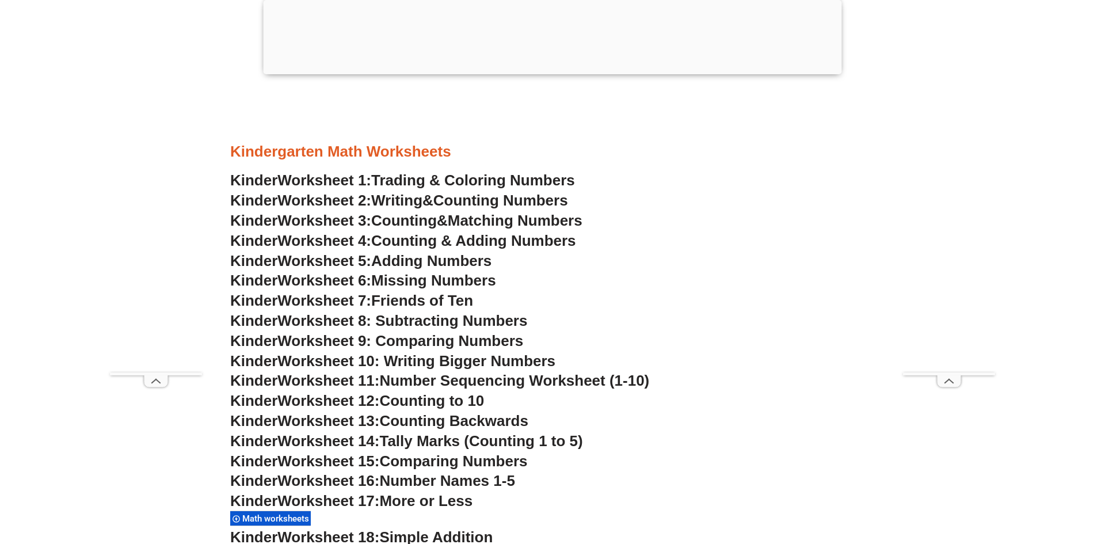 This screenshot has height=544, width=1105. I want to click on a: KinderWorksheet 7:Friends of Ten, so click(352, 300).